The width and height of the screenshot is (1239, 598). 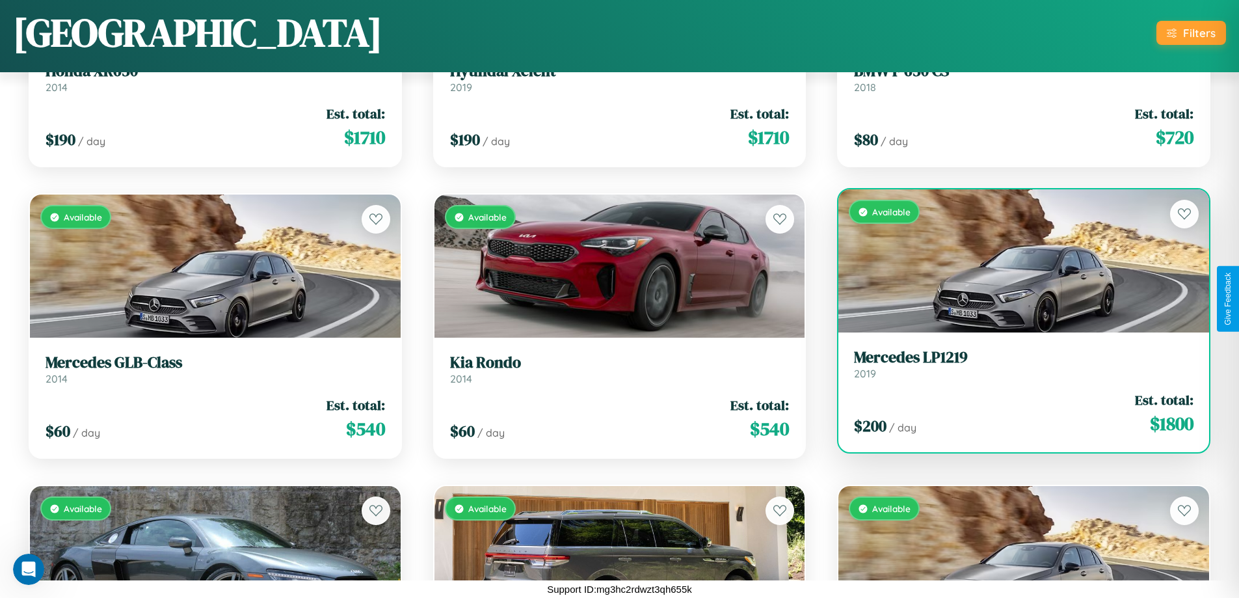 What do you see at coordinates (866, 139) in the screenshot?
I see `span: $ 80` at bounding box center [866, 139].